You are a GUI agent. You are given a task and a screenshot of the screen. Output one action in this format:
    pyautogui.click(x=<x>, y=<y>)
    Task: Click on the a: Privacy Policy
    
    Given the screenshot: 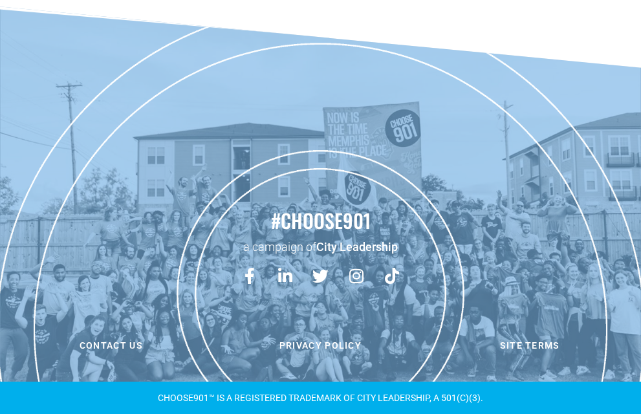 What is the action you would take?
    pyautogui.click(x=321, y=346)
    